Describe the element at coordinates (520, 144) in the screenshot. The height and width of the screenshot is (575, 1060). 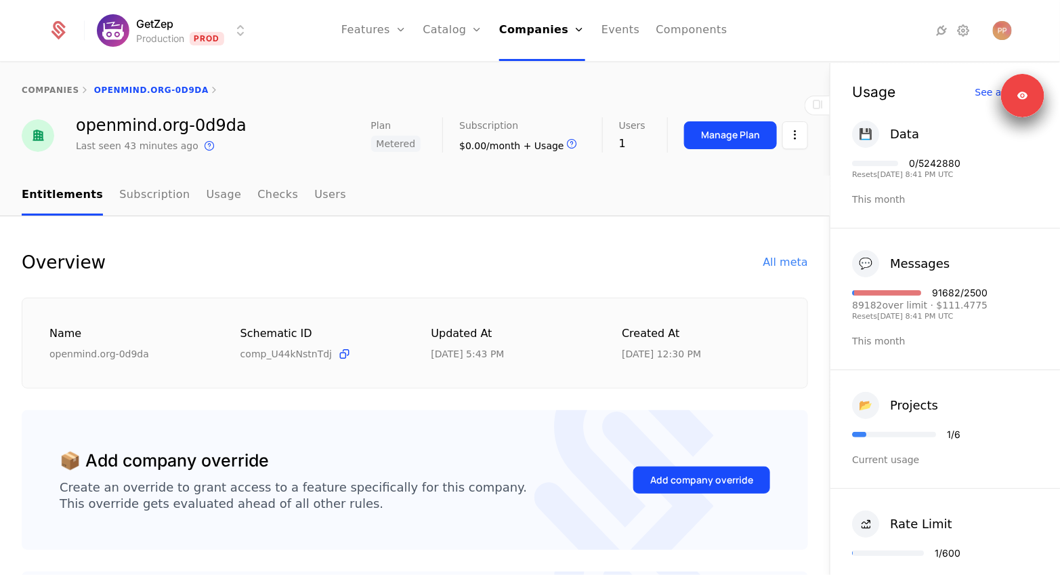
I see `div: $0.00/month` at that location.